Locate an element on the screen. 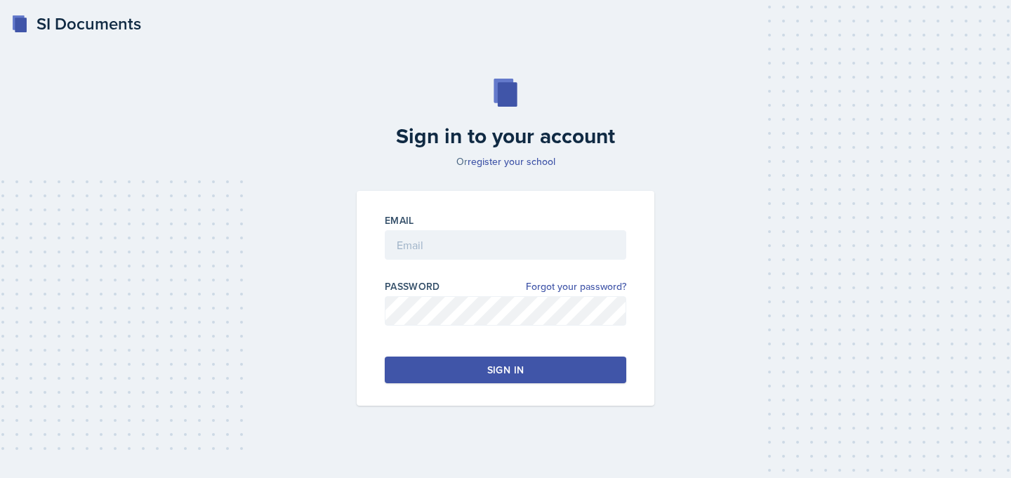 This screenshot has width=1011, height=478. p: Or is located at coordinates (506, 161).